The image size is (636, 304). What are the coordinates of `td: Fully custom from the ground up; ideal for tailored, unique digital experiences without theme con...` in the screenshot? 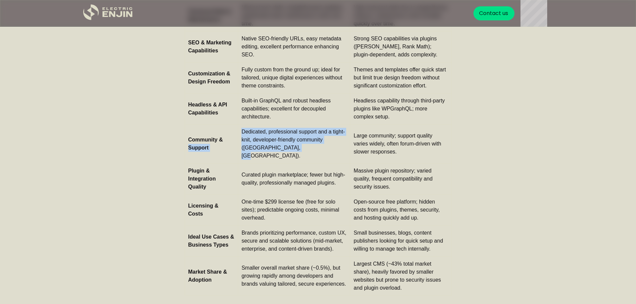 It's located at (294, 78).